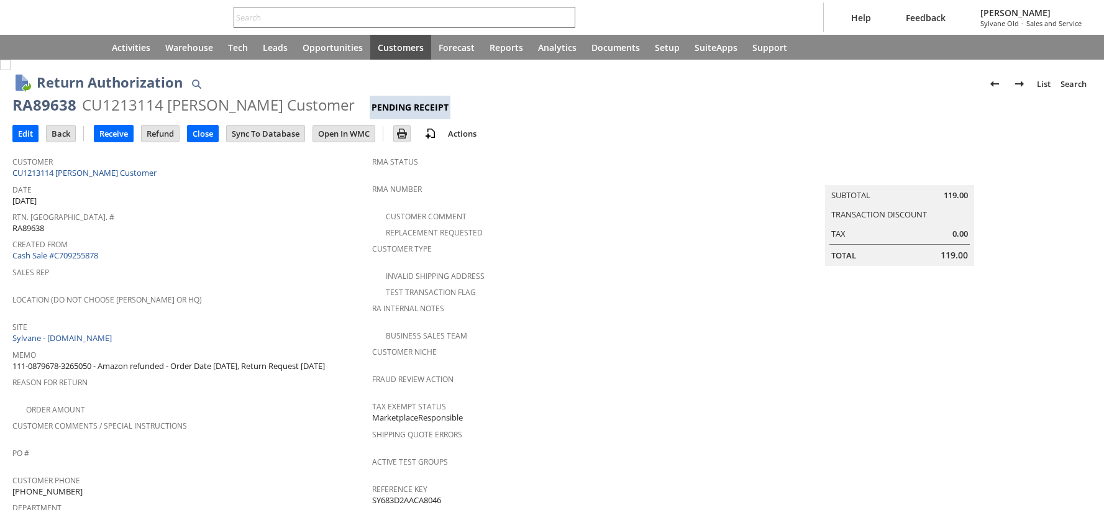 The width and height of the screenshot is (1104, 510). Describe the element at coordinates (189, 47) in the screenshot. I see `span: Warehouse` at that location.